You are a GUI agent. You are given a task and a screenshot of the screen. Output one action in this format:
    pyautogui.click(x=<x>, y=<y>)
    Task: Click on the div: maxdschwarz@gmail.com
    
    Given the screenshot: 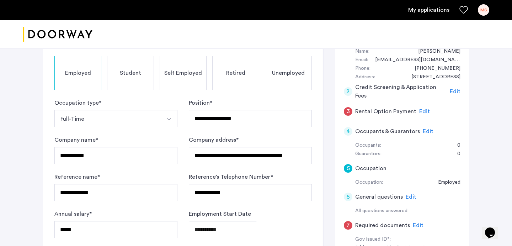 What is the action you would take?
    pyautogui.click(x=414, y=60)
    